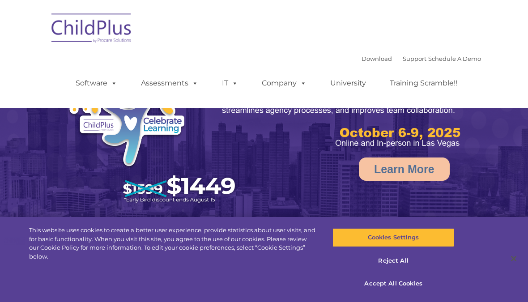  Describe the element at coordinates (423, 83) in the screenshot. I see `a: Training Scramble!!` at that location.